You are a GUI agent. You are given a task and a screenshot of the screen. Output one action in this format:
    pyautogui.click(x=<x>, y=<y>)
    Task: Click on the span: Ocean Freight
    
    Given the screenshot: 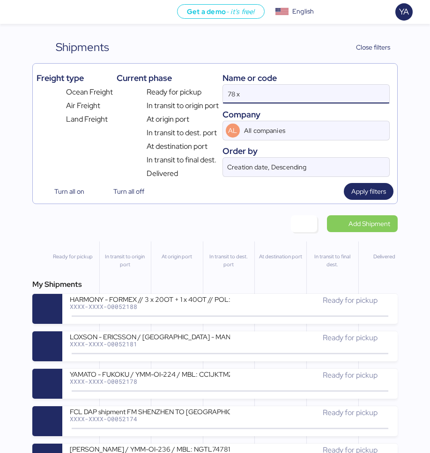 What is the action you would take?
    pyautogui.click(x=89, y=92)
    